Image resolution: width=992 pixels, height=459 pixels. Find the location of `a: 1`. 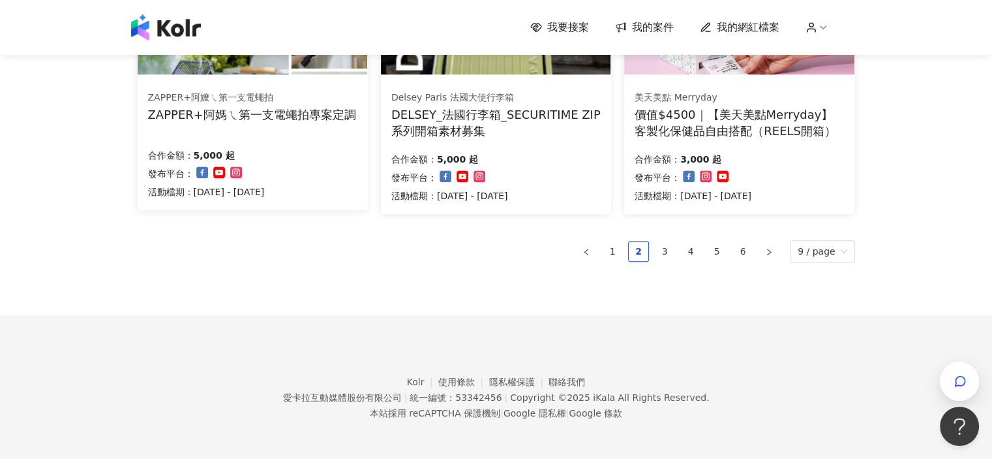

a: 1 is located at coordinates (613, 251).